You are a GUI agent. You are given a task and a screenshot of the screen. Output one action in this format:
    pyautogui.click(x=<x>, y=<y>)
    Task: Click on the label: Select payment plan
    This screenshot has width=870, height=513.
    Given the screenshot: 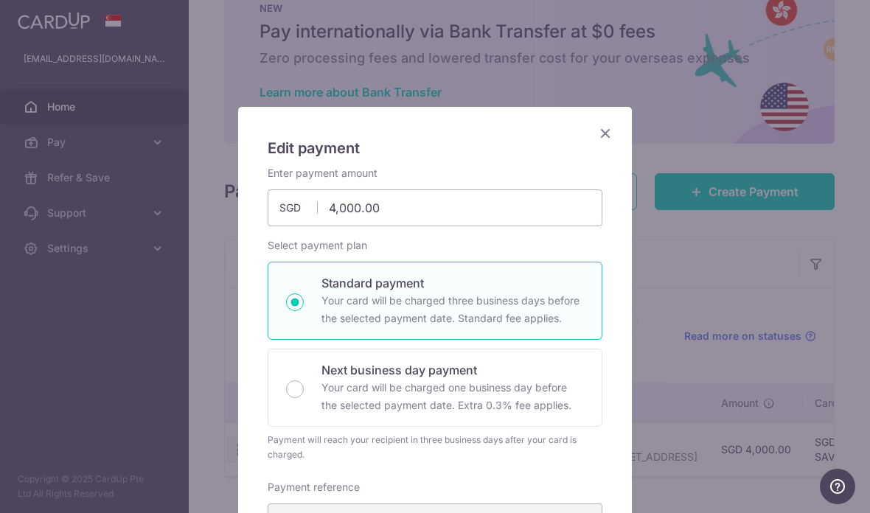 What is the action you would take?
    pyautogui.click(x=317, y=246)
    